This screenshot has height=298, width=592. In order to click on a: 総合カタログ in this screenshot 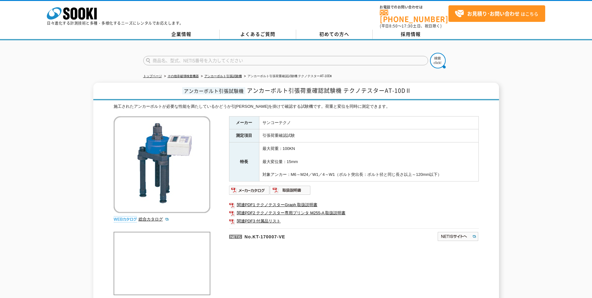, I will do `click(154, 219)`.